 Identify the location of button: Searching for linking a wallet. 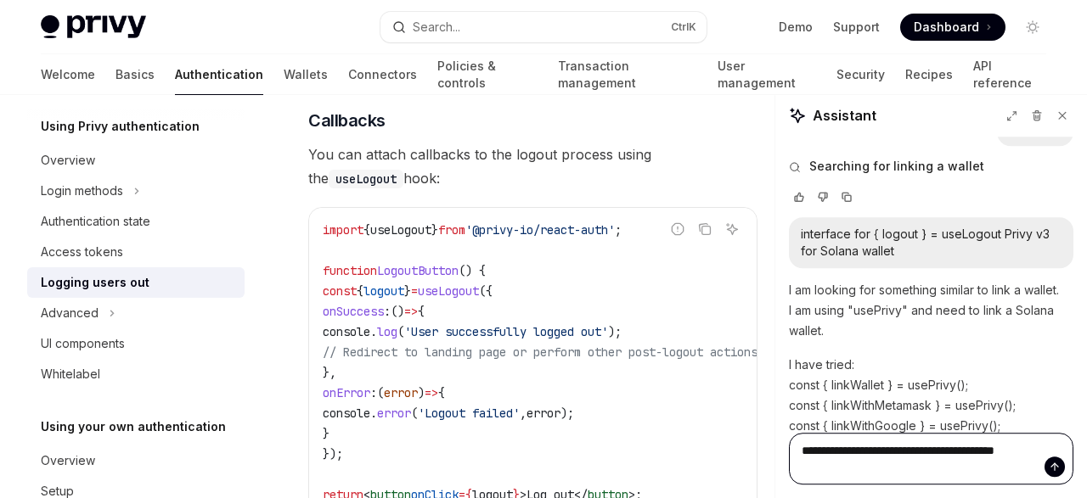
(930, 166).